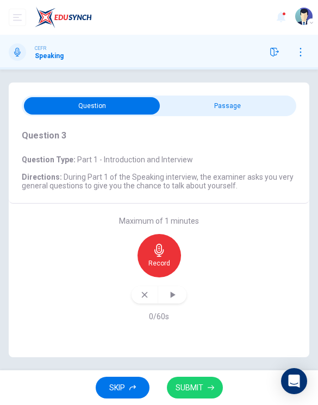 This screenshot has width=318, height=405. What do you see at coordinates (159, 182) in the screenshot?
I see `h6: Directions :` at bounding box center [159, 182].